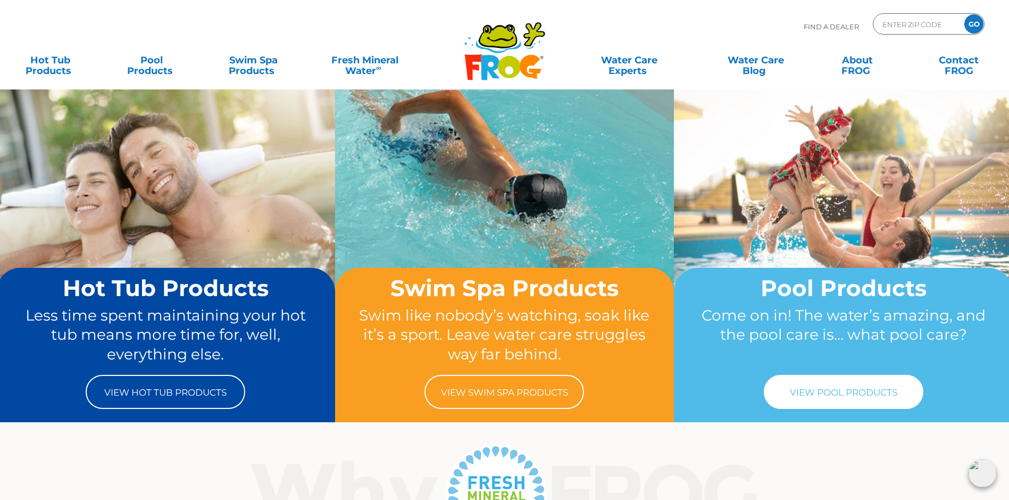 This screenshot has height=500, width=1009. I want to click on h2: Pool Products, so click(843, 288).